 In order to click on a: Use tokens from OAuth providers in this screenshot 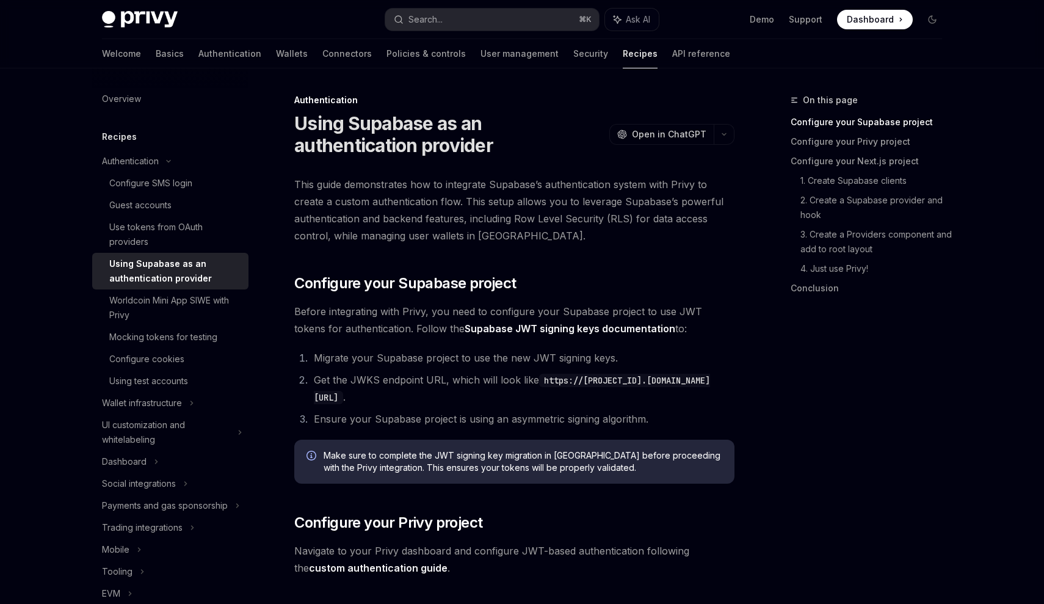, I will do `click(170, 234)`.